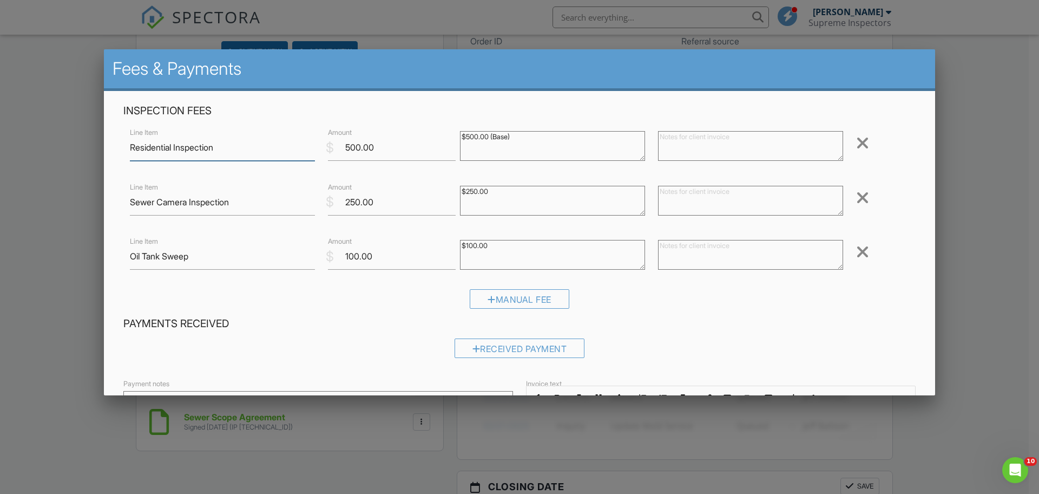 This screenshot has width=1039, height=494. What do you see at coordinates (769, 398) in the screenshot?
I see `button: Insert Table` at bounding box center [769, 398].